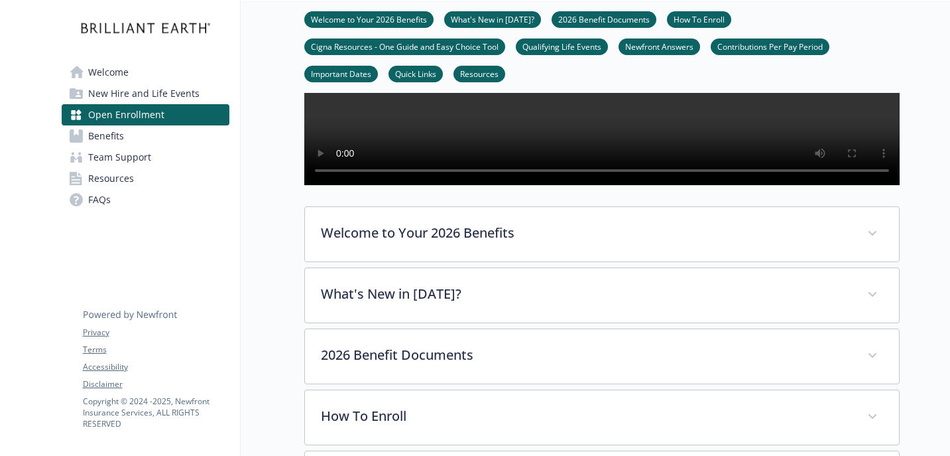 This screenshot has height=456, width=950. I want to click on a: How To Enroll, so click(699, 19).